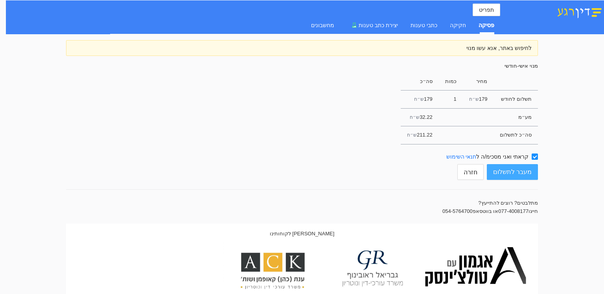  Describe the element at coordinates (478, 81) in the screenshot. I see `td: מחיר` at that location.